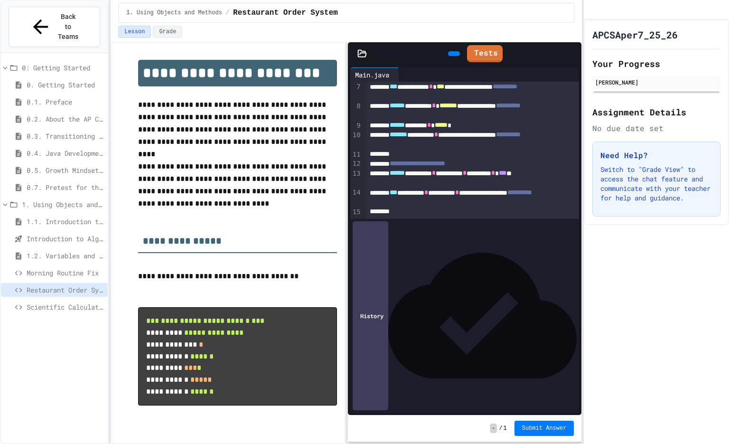 Image resolution: width=729 pixels, height=444 pixels. I want to click on span: 0.7. Pretest for the AP CSA Exam, so click(65, 187).